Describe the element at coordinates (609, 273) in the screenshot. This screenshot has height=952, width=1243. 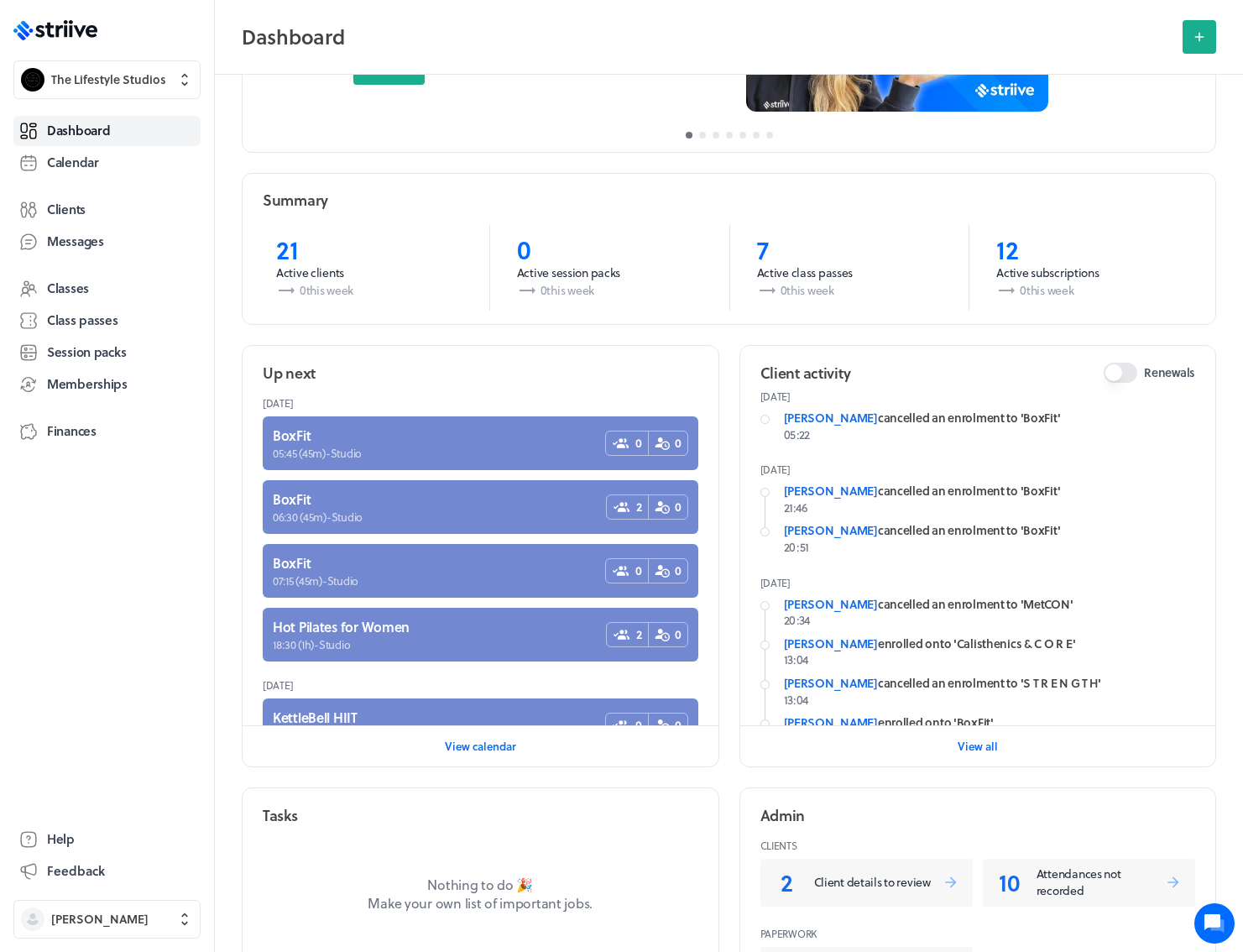
I see `p: Active session packs` at that location.